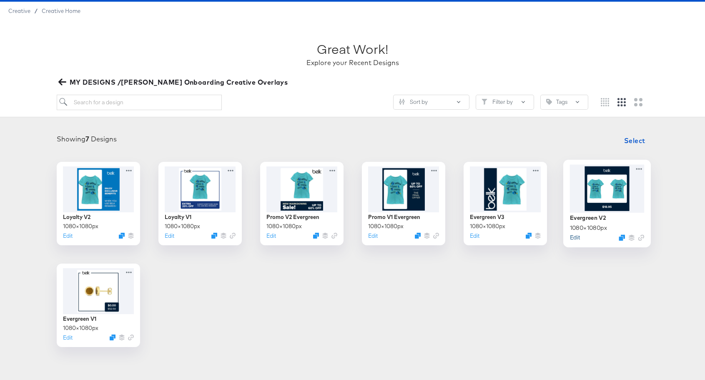 The height and width of the screenshot is (380, 705). What do you see at coordinates (402, 102) in the screenshot?
I see `svg: Sliders` at bounding box center [402, 102].